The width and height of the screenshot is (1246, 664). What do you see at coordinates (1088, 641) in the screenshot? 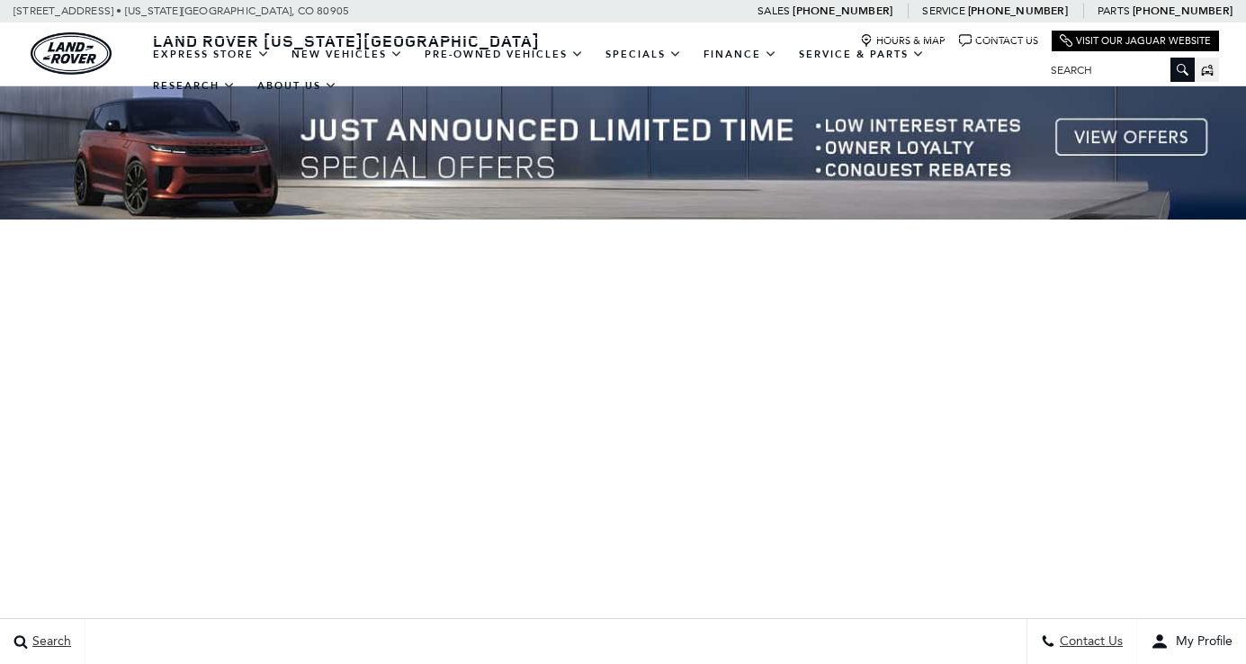
I see `span: Contact Us` at bounding box center [1088, 641].